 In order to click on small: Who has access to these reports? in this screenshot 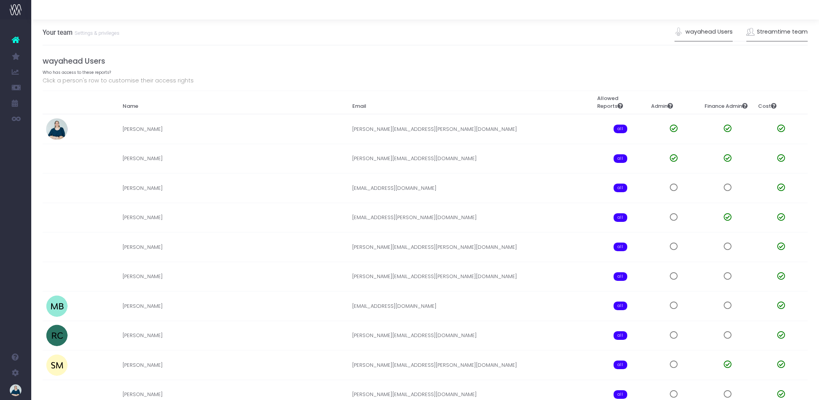, I will do `click(77, 72)`.